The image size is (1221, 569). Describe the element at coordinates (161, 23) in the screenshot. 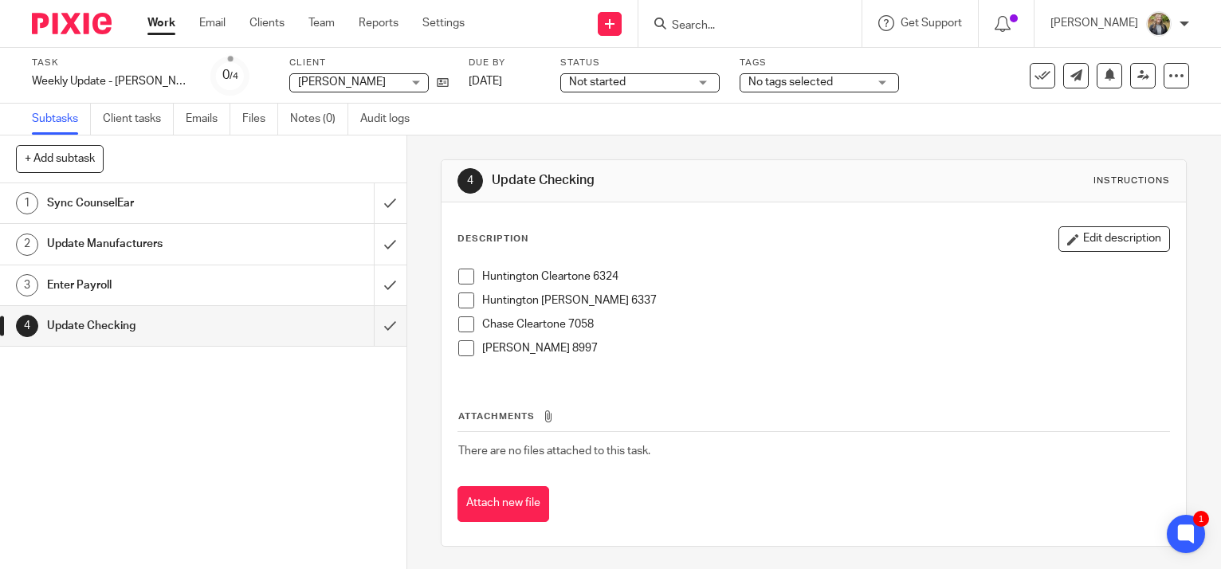

I see `a: Work` at that location.